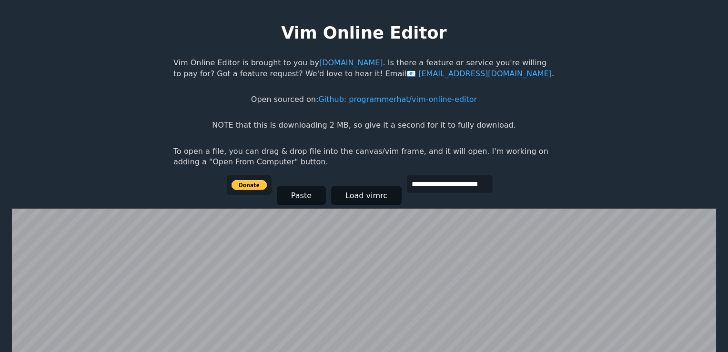 The width and height of the screenshot is (728, 352). Describe the element at coordinates (364, 125) in the screenshot. I see `p: NOTE that this is downloading 2 MB, so give it a second for it to fully download.` at that location.